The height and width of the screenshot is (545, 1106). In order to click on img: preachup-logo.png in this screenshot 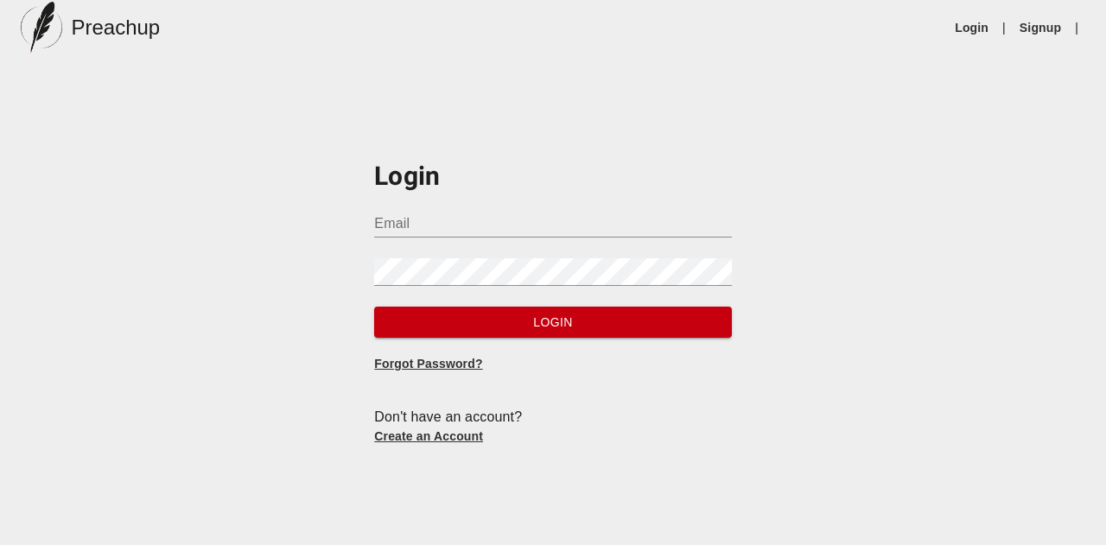, I will do `click(41, 28)`.